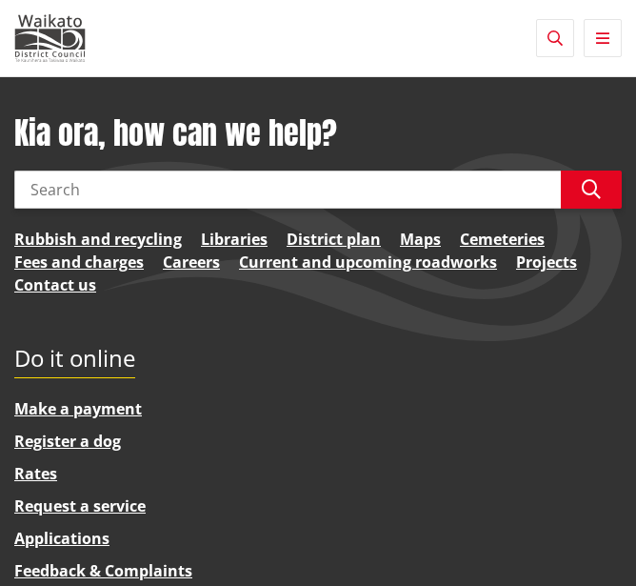 This screenshot has height=586, width=636. What do you see at coordinates (62, 538) in the screenshot?
I see `a: Applications` at bounding box center [62, 538].